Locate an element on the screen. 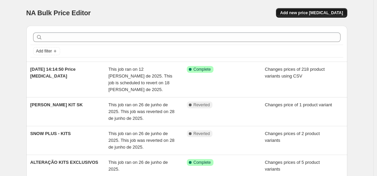  span: ALTERAÇÃO KITS EXCLUSIVOS is located at coordinates (64, 162).